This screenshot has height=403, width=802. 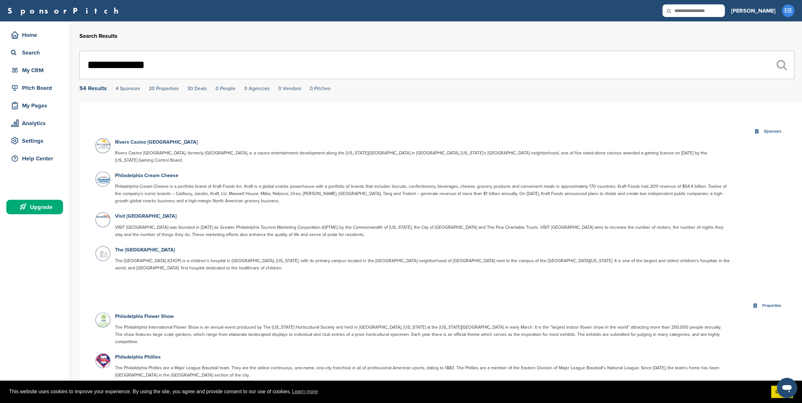 I want to click on a: Philadelphia Flower Show, so click(x=144, y=316).